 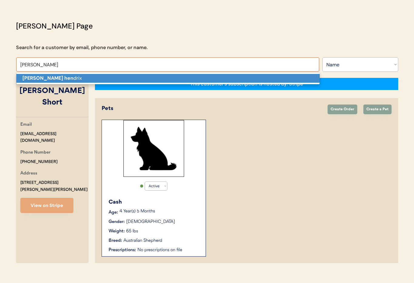 What do you see at coordinates (36, 153) in the screenshot?
I see `div: Phone Number` at bounding box center [36, 153].